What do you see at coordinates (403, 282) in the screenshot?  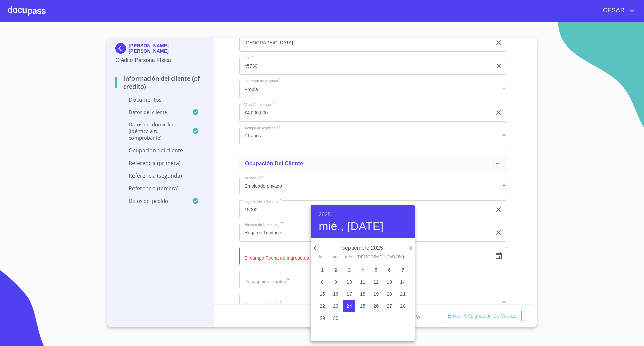 I see `button: 14` at bounding box center [403, 282].